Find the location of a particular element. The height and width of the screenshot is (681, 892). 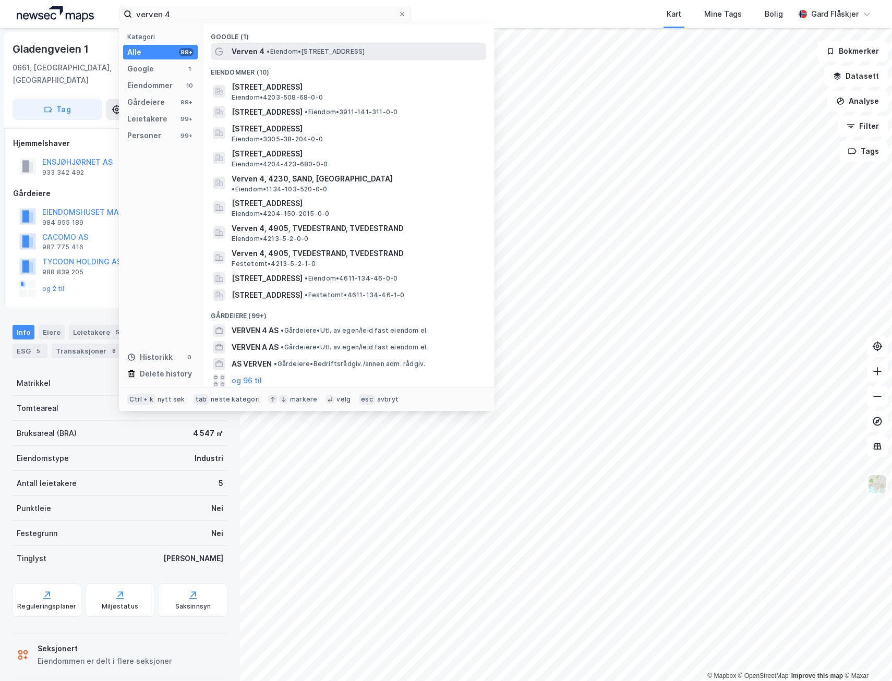

div: Eiendommer (10) is located at coordinates (349, 69).